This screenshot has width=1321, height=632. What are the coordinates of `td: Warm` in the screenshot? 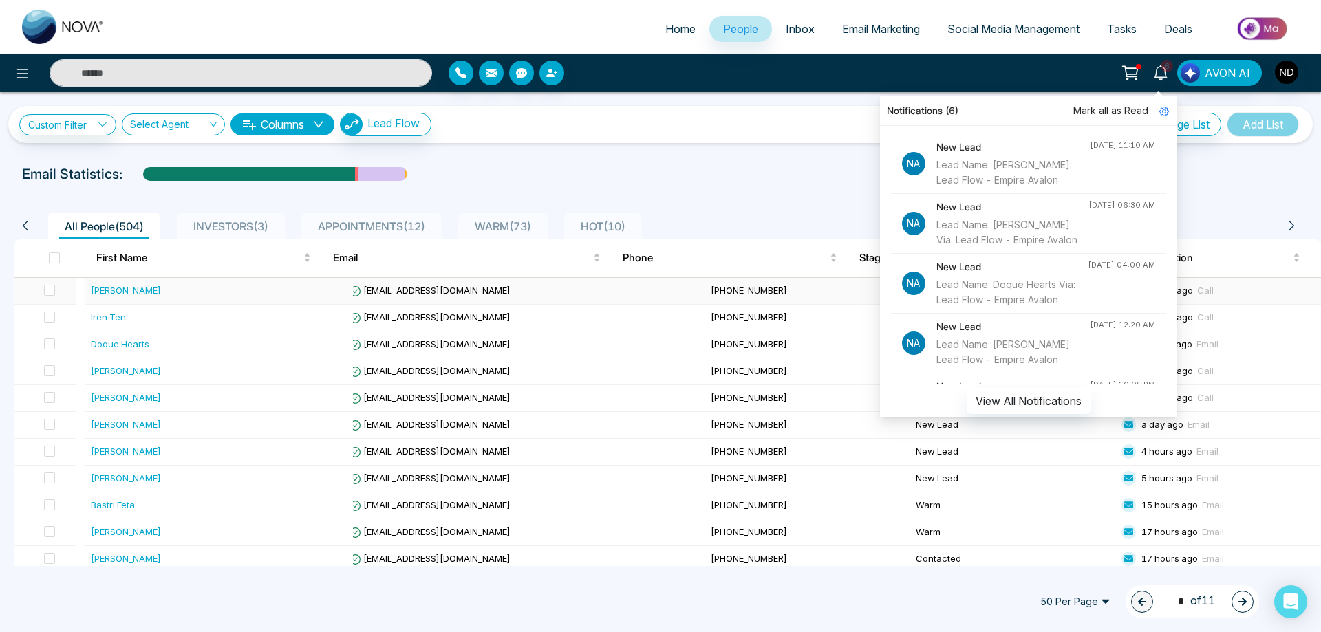 It's located at (1013, 506).